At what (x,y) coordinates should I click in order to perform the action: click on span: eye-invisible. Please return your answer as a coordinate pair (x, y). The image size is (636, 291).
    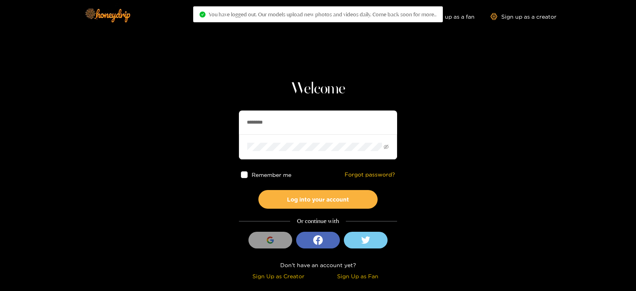
    Looking at the image, I should click on (386, 147).